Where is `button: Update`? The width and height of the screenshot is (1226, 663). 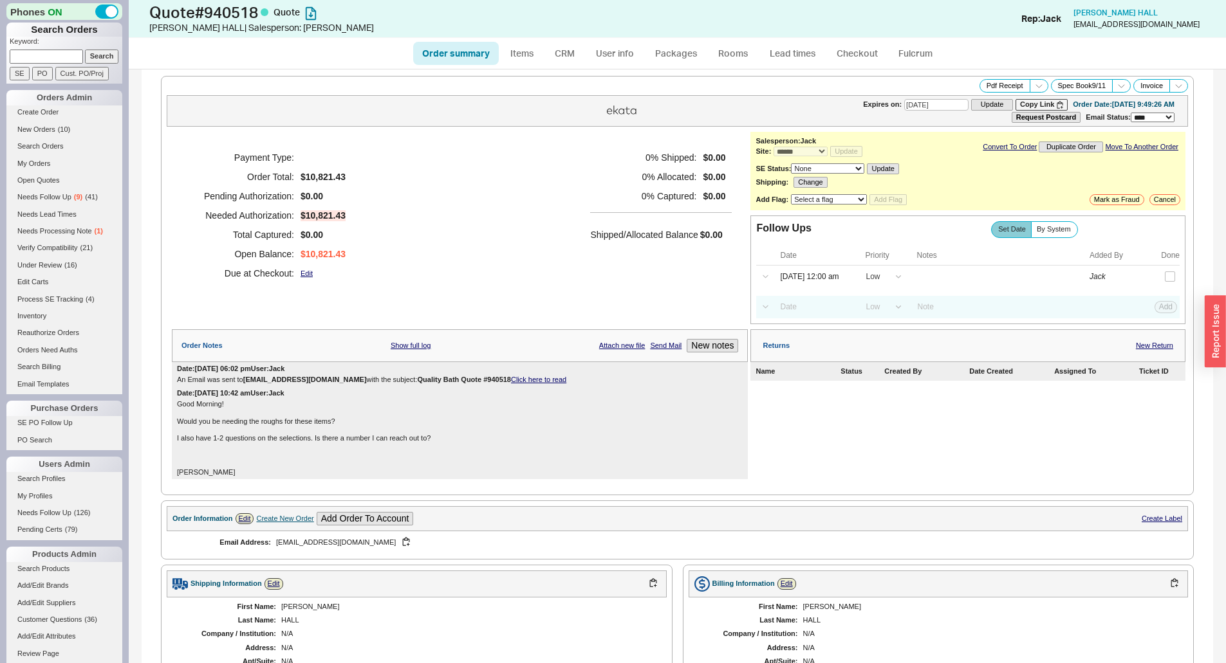
button: Update is located at coordinates (882, 169).